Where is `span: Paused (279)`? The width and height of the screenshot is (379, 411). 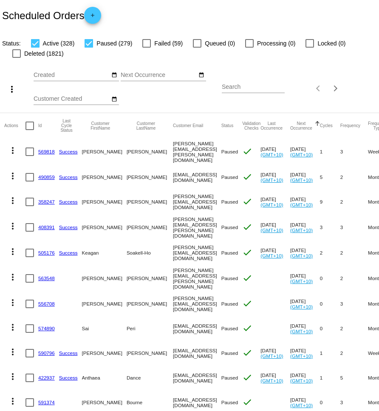 span: Paused (279) is located at coordinates (114, 43).